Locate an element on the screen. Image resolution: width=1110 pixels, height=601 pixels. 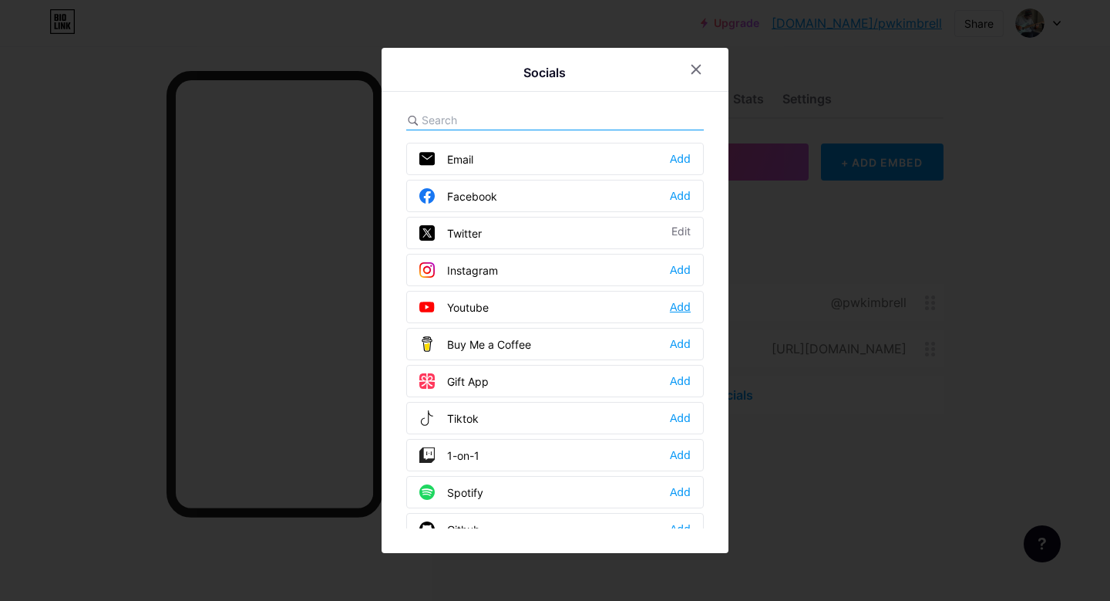
div: Twitter is located at coordinates (450, 233).